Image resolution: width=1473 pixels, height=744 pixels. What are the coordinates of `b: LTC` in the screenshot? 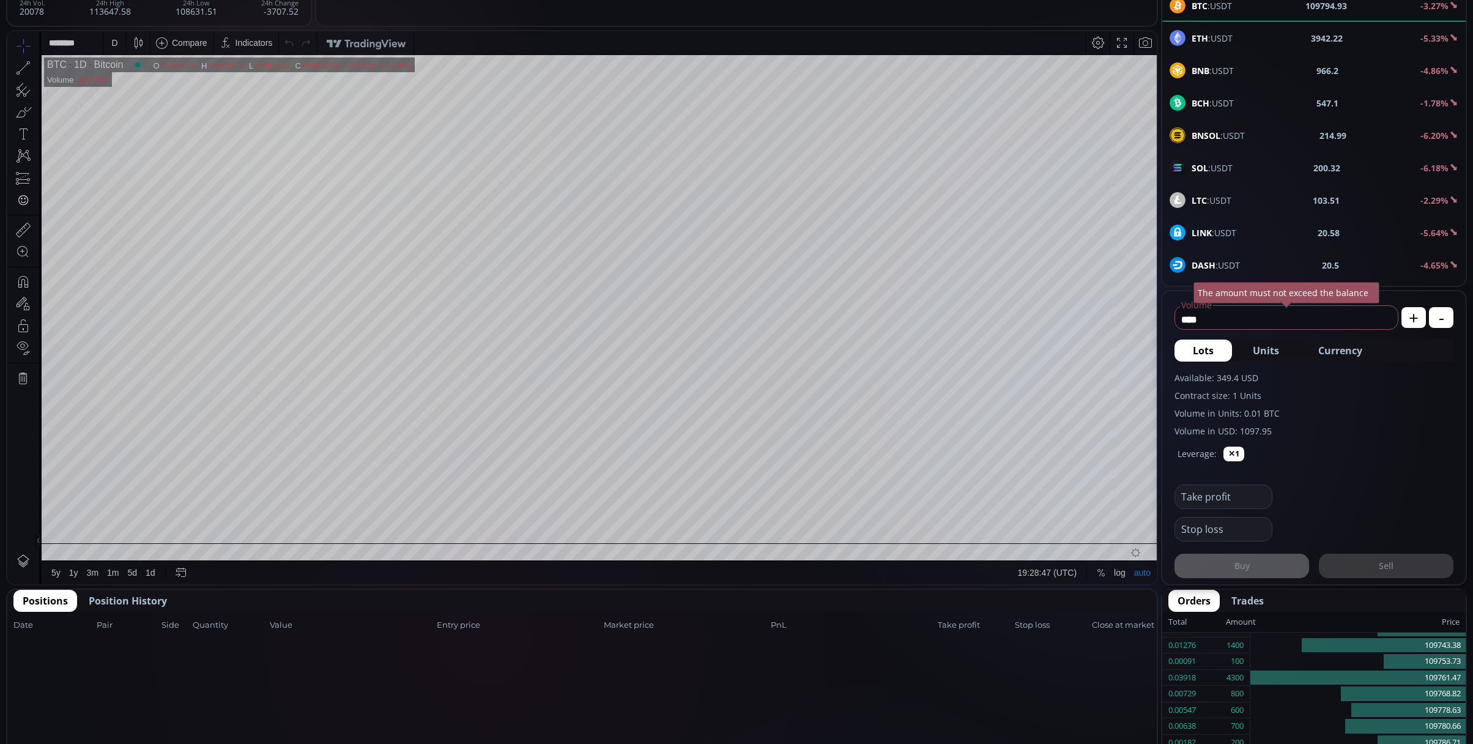 It's located at (1199, 200).